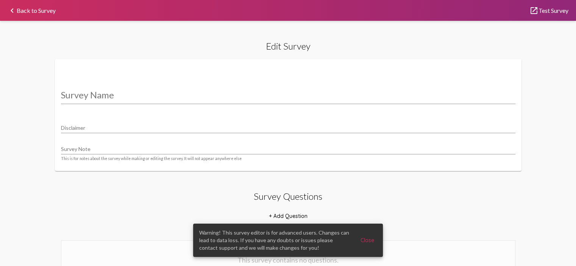 This screenshot has width=576, height=266. Describe the element at coordinates (288, 46) in the screenshot. I see `h2: Edit Survey` at that location.